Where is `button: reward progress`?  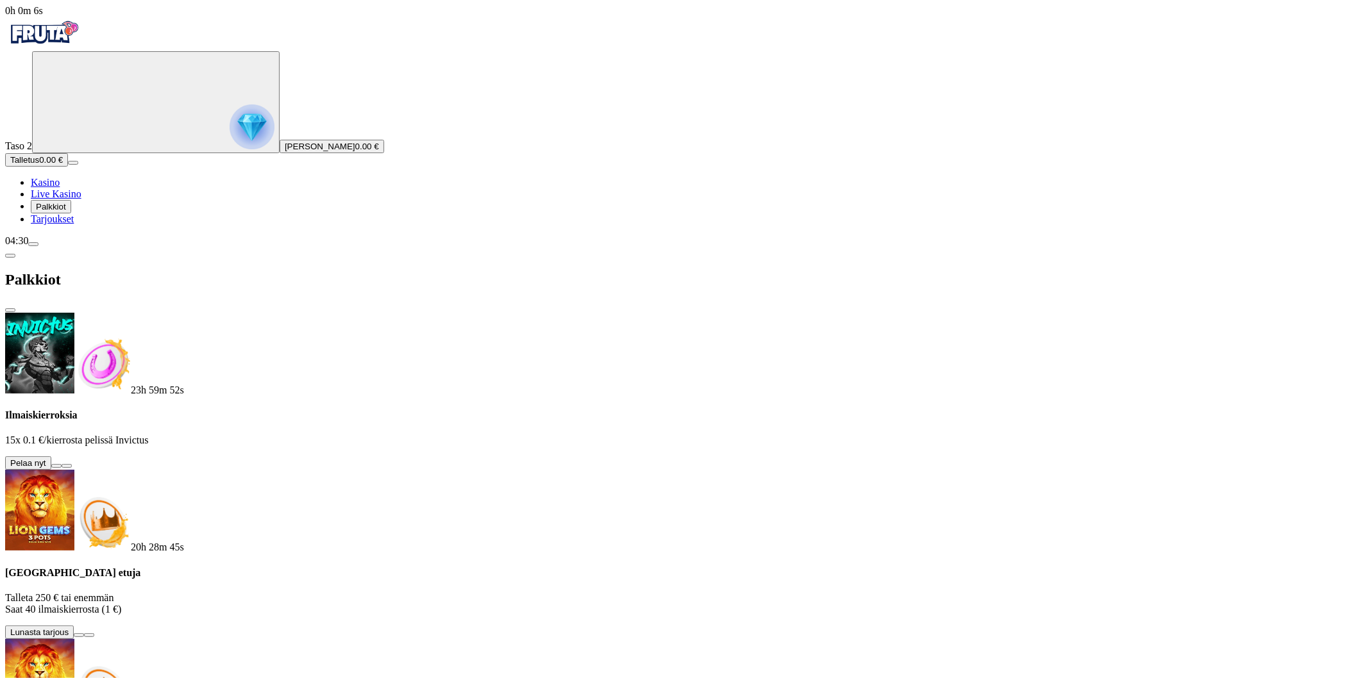
button: reward progress is located at coordinates (156, 102).